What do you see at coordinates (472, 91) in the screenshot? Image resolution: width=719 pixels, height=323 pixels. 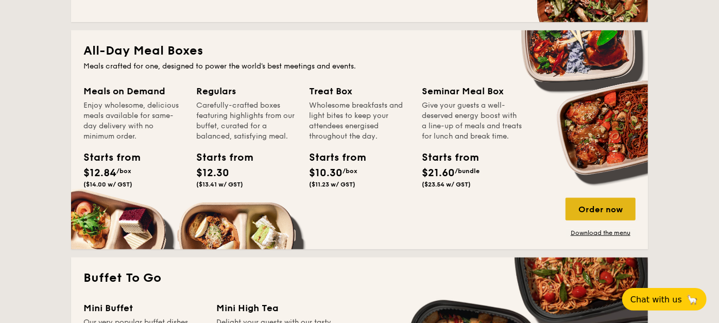 I see `div: Seminar Meal Box` at bounding box center [472, 91].